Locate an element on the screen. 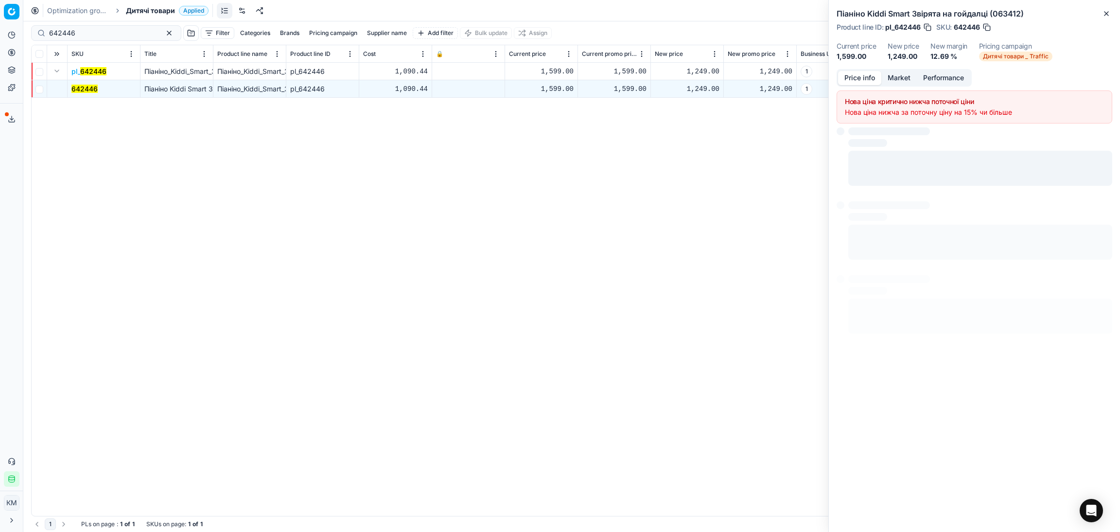  span: Піаніно Kiddi Smart Звірята на гойдалці (063412) is located at coordinates (225, 88).